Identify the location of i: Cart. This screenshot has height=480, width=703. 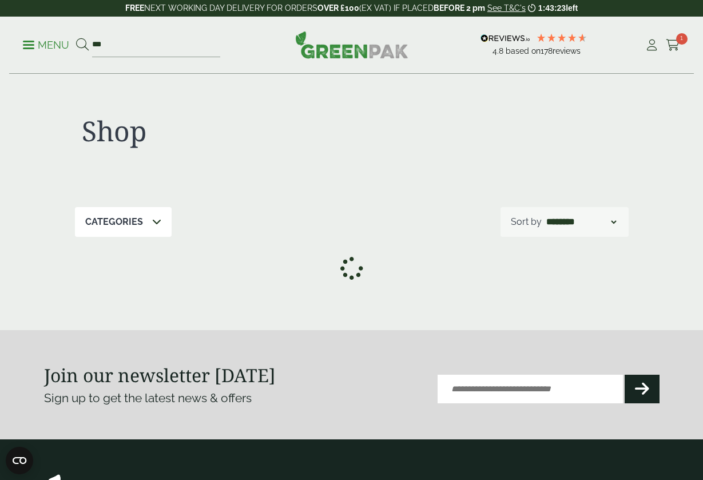
(673, 45).